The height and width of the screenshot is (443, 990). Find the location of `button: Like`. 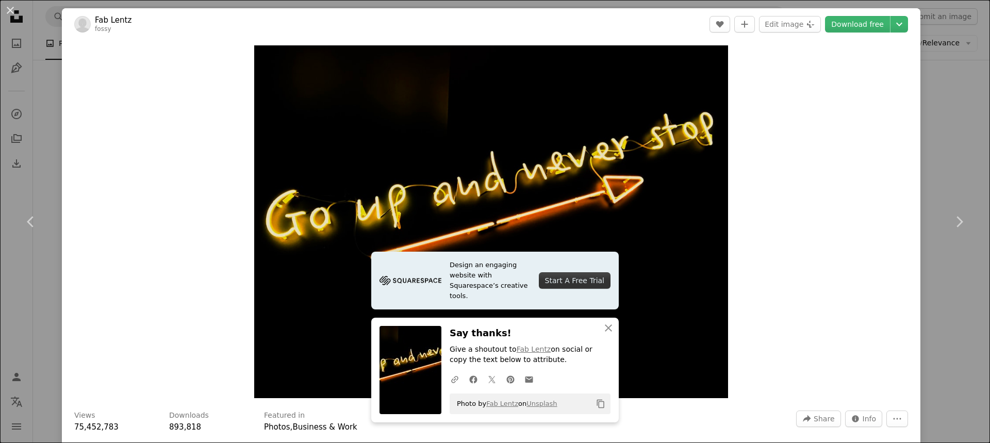

button: Like is located at coordinates (720, 24).